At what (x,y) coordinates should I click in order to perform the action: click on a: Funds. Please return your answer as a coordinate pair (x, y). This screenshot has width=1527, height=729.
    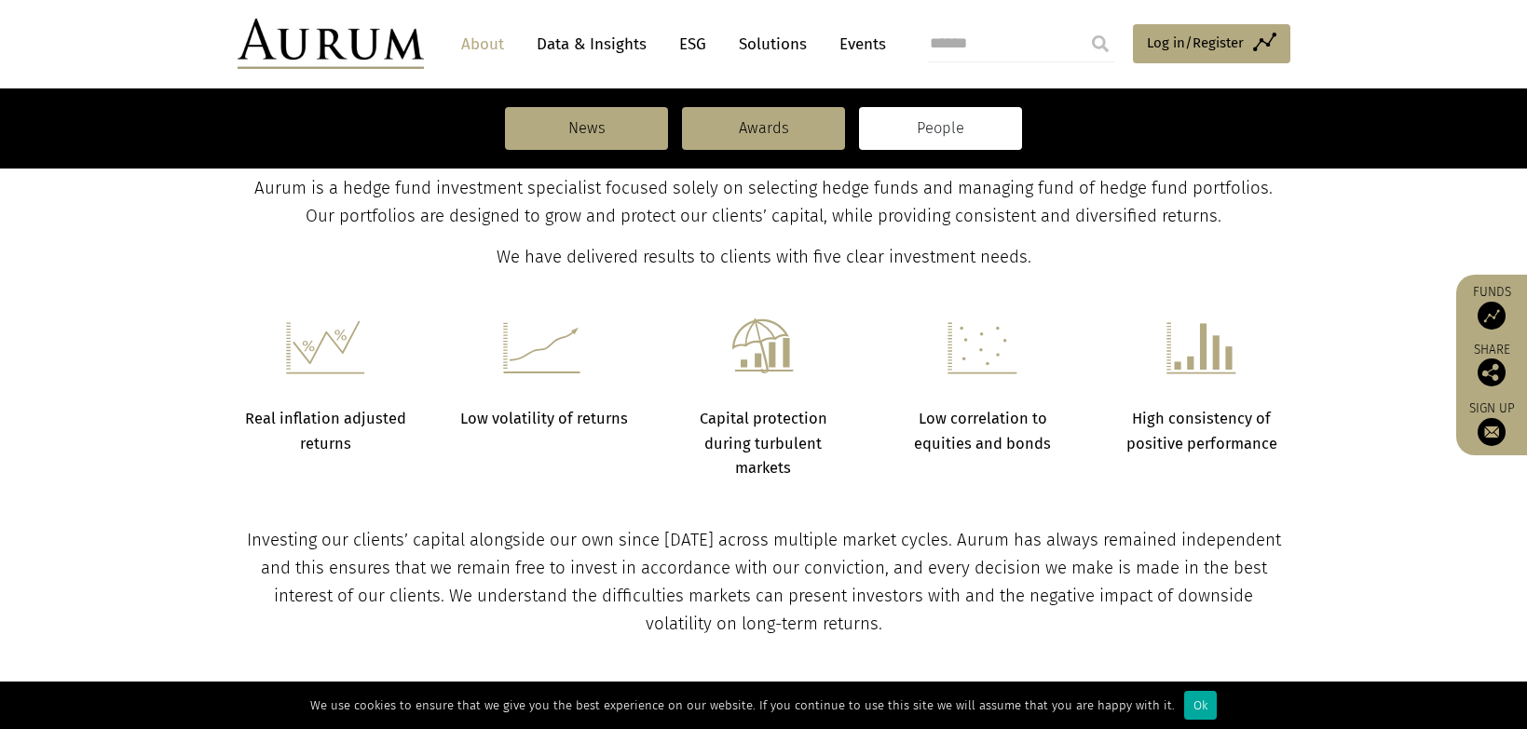
    Looking at the image, I should click on (1491, 306).